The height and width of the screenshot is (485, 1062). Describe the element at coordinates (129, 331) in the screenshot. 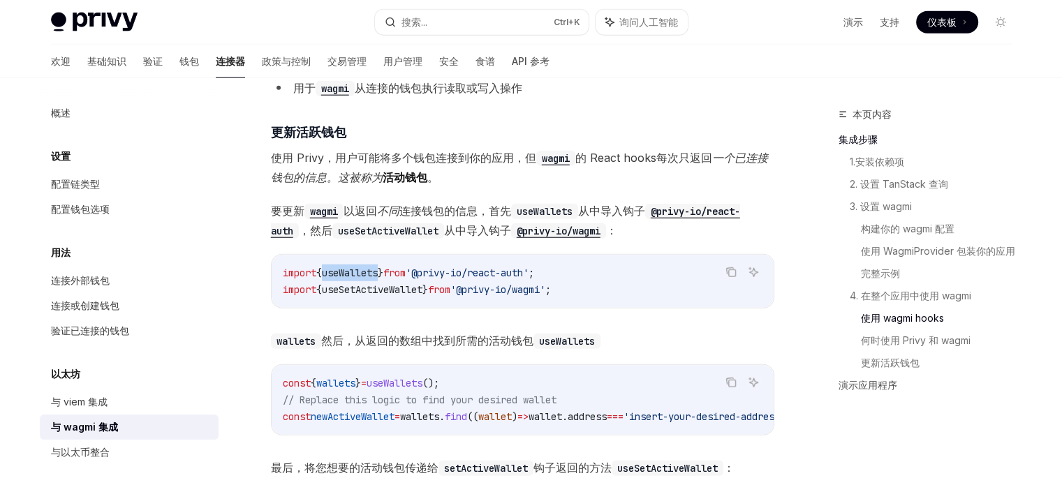

I see `a: 验证已连接的钱包` at that location.